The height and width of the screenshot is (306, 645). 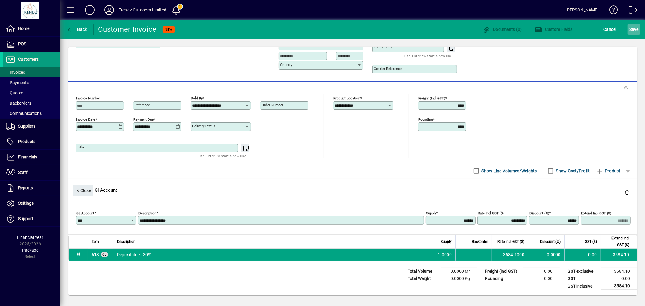 I want to click on div: Gl Account, so click(x=353, y=190).